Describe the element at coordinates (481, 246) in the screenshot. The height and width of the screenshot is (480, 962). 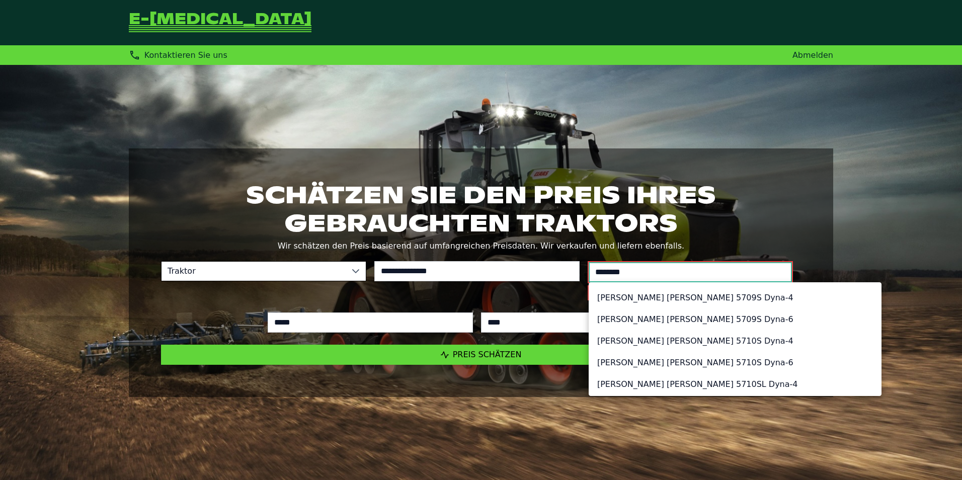
I see `p: Wir schätzen den Preis basierend auf umfangreichen Preisdaten. Wir verkaufen und liefern ebenfalls.` at that location.